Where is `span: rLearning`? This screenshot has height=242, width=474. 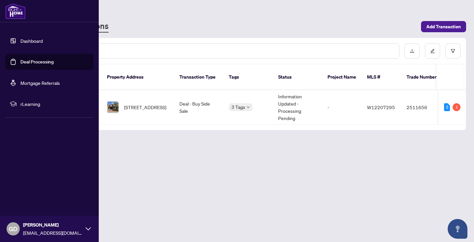
span: rLearning is located at coordinates (55, 104).